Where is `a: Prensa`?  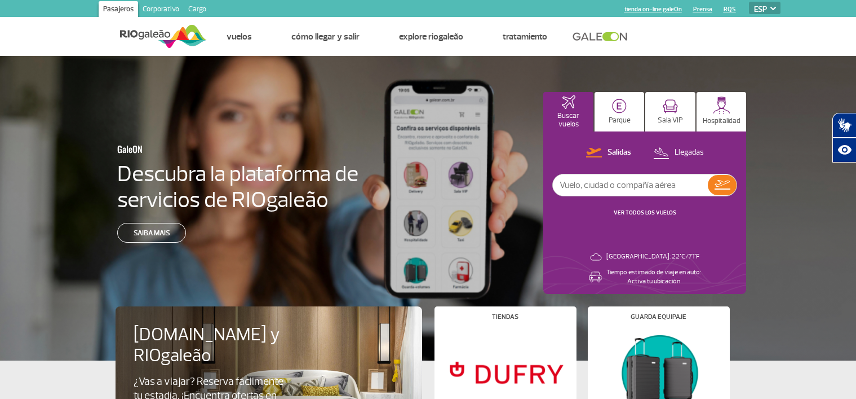
a: Prensa is located at coordinates (703, 9).